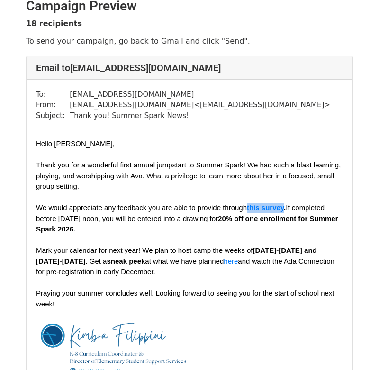  Describe the element at coordinates (53, 105) in the screenshot. I see `td: From:` at that location.